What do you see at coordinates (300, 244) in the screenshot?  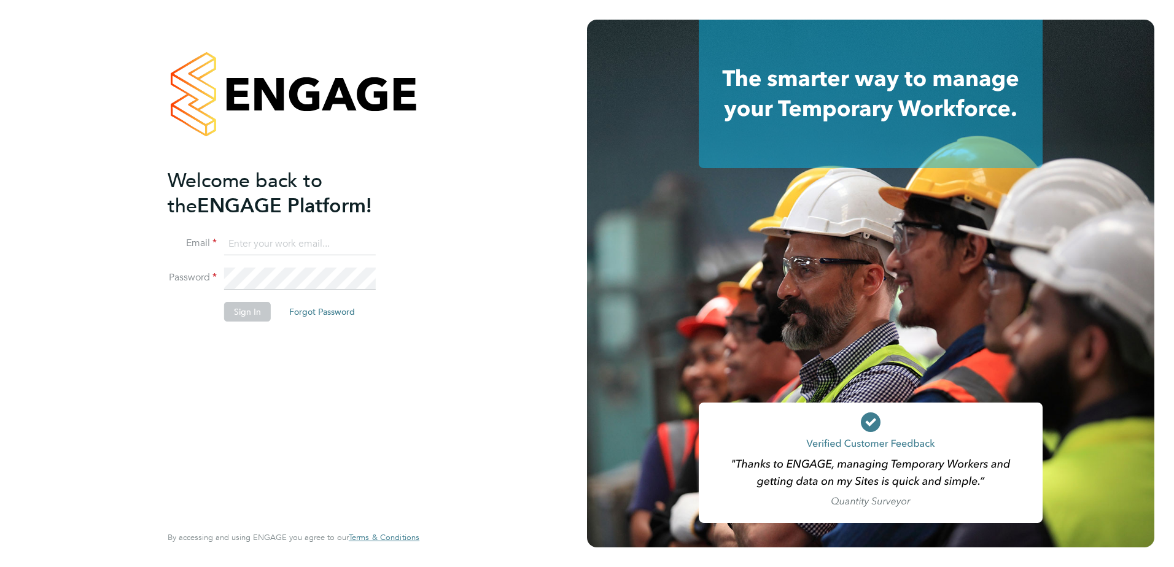 I see `input: Enter your work email...` at bounding box center [300, 244].